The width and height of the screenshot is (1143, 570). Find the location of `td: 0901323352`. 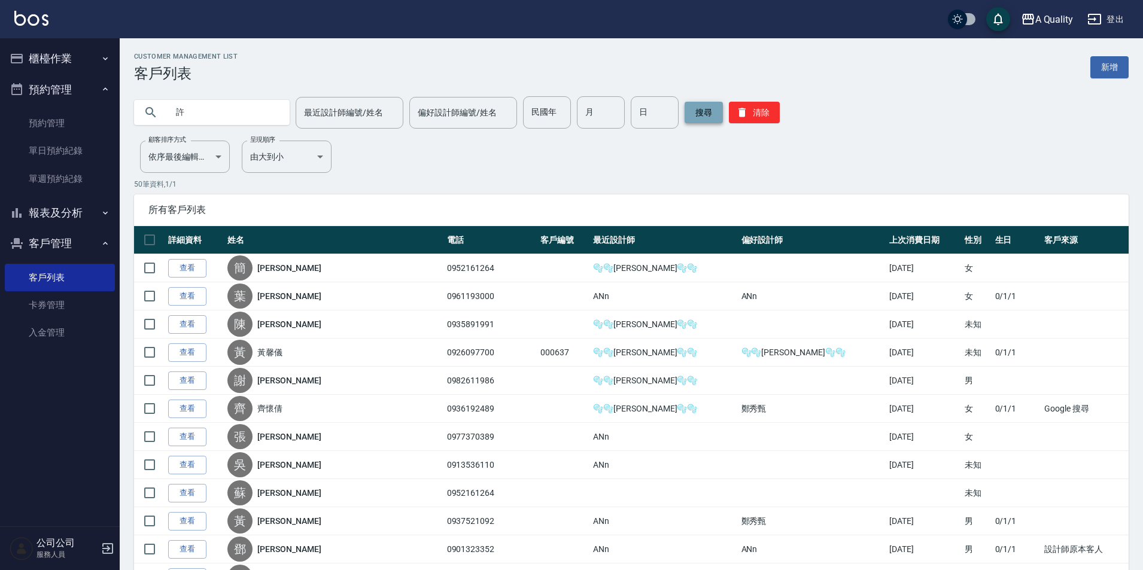

td: 0901323352 is located at coordinates (491, 549).